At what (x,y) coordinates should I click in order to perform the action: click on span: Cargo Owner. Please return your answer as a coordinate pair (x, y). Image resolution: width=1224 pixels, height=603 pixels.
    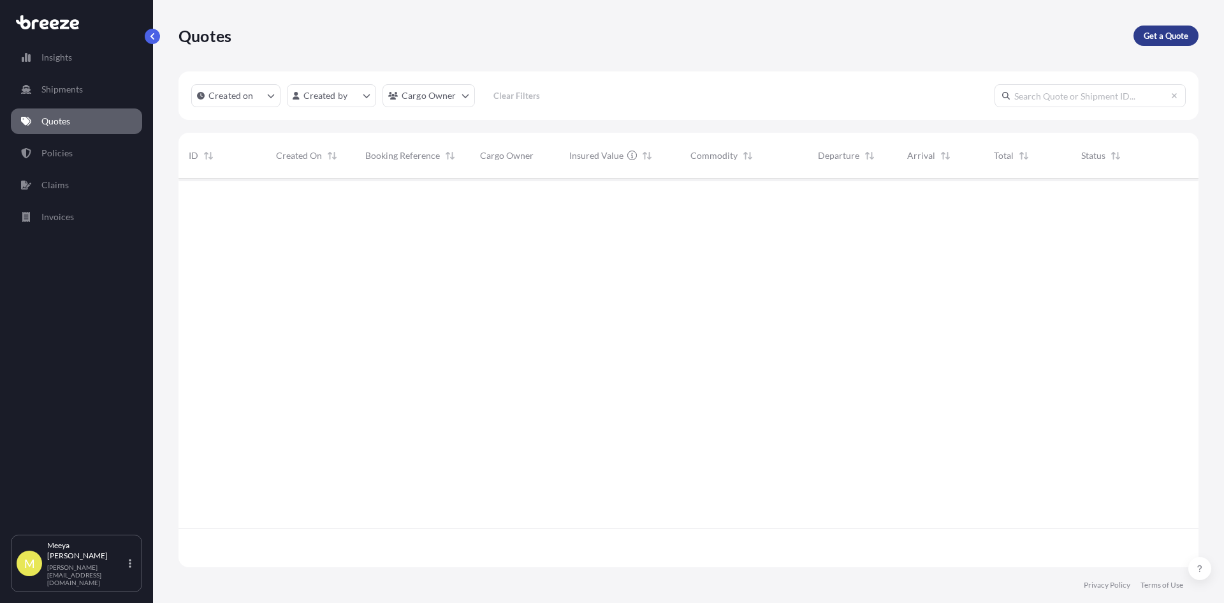
    Looking at the image, I should click on (507, 156).